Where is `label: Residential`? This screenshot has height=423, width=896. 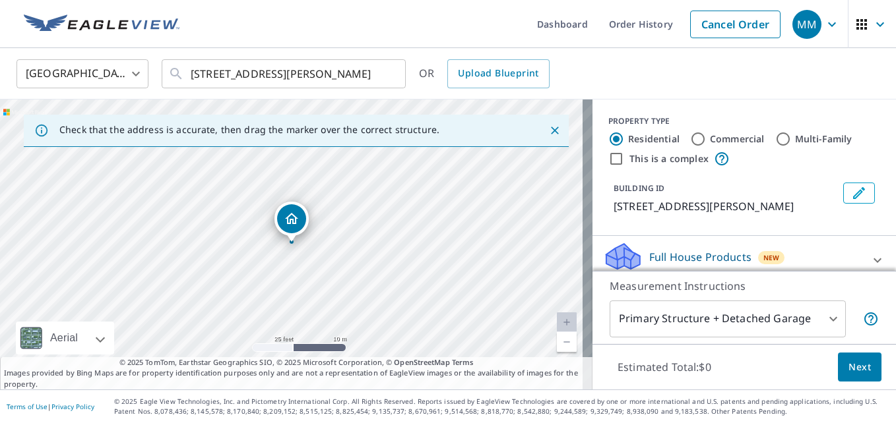
label: Residential is located at coordinates (654, 139).